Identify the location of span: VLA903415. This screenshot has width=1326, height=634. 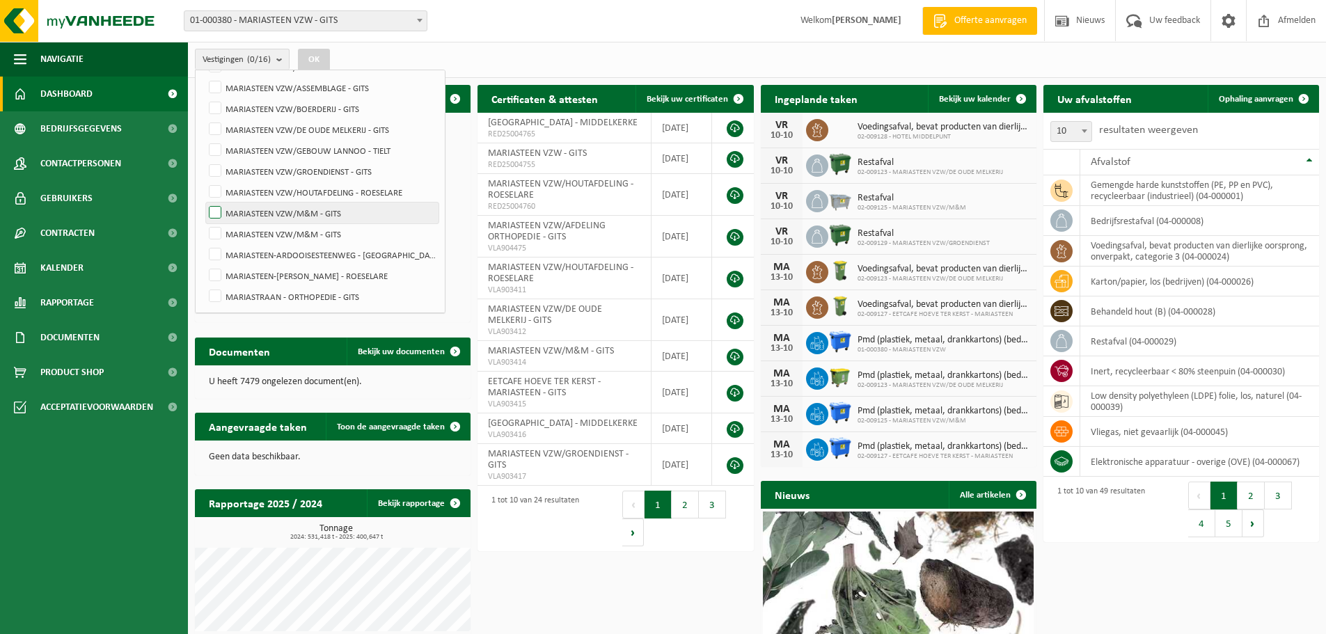
(564, 405).